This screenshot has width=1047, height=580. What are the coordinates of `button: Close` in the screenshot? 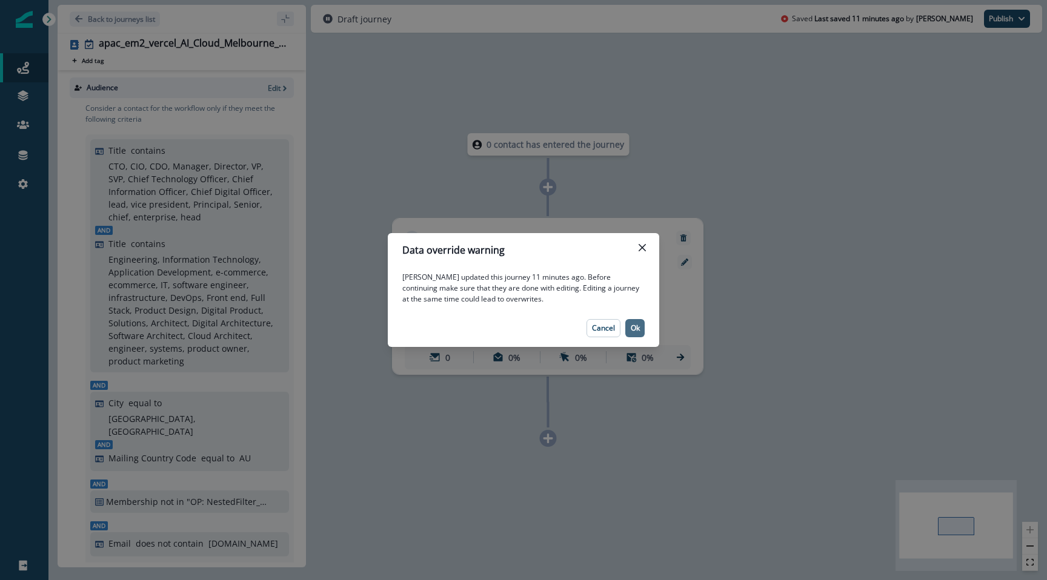 It's located at (642, 248).